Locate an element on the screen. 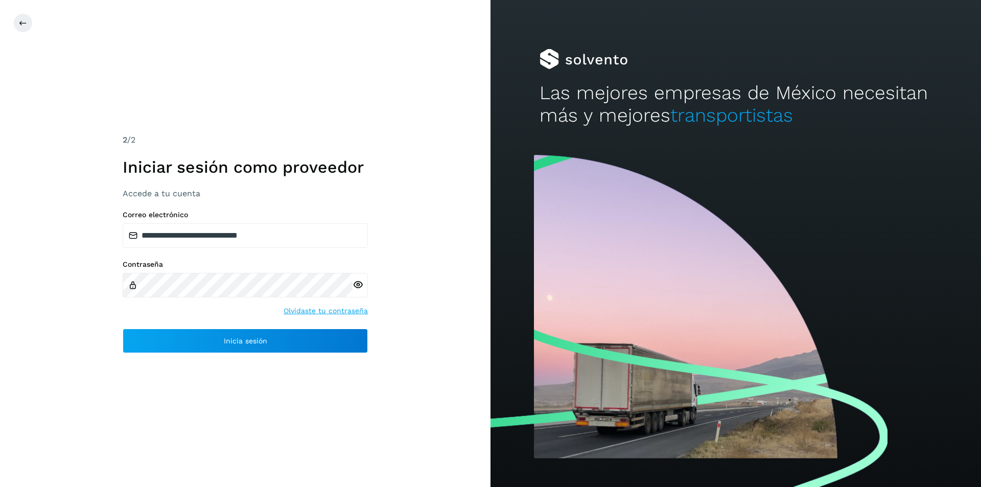 The image size is (981, 487). label: Contraseña is located at coordinates (245, 264).